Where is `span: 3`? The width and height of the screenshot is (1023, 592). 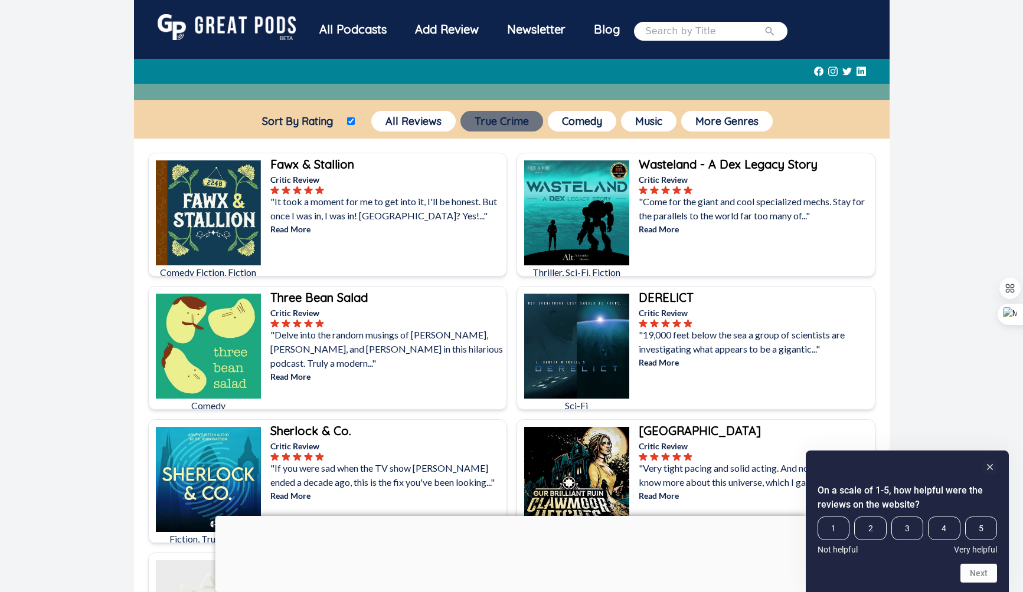 span: 3 is located at coordinates (907, 529).